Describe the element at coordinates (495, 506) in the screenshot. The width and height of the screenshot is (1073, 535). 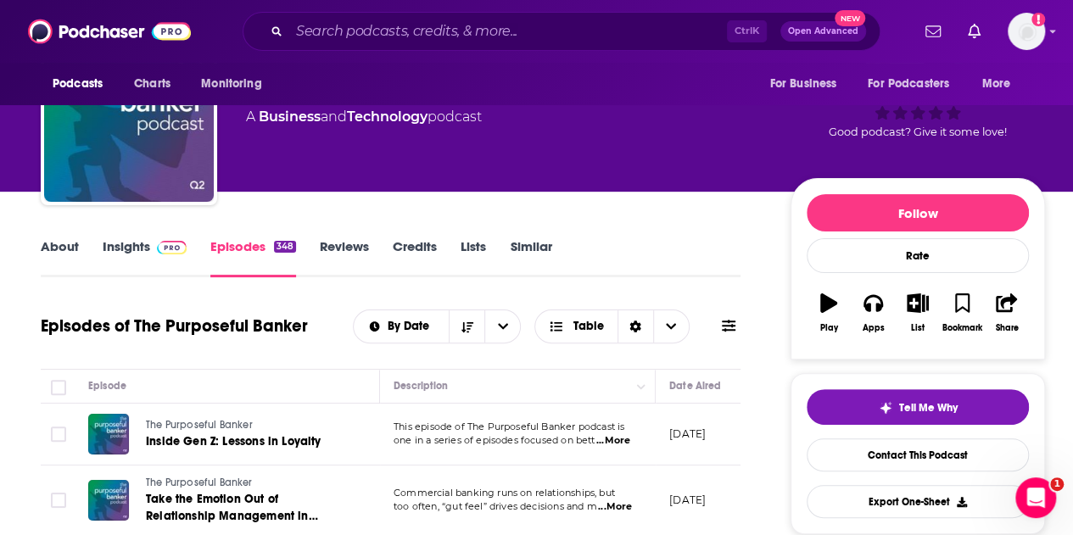
I see `span: too often, “gut feel” drives decisions and m` at that location.